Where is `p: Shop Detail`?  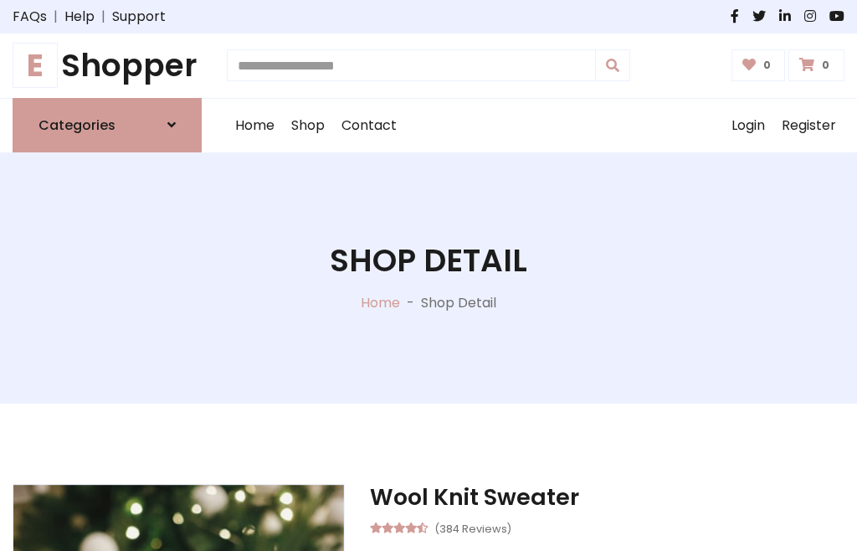 p: Shop Detail is located at coordinates (459, 303).